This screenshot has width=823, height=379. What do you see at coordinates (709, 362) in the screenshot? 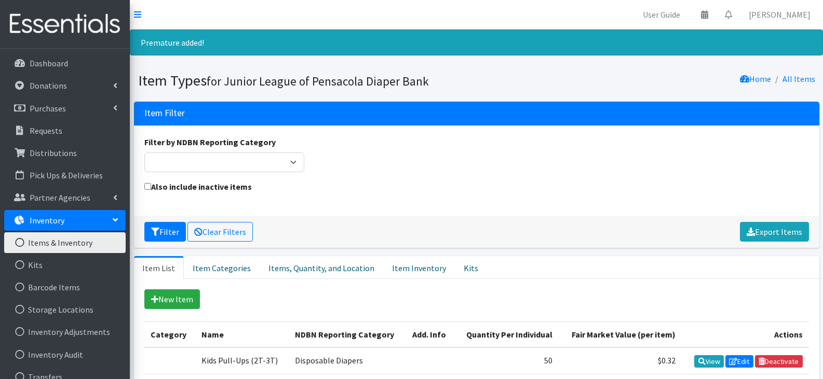
I see `a: View` at bounding box center [709, 362].